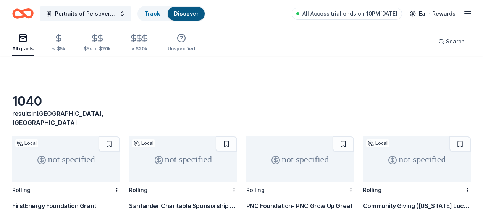  I want to click on div: All grants, so click(23, 49).